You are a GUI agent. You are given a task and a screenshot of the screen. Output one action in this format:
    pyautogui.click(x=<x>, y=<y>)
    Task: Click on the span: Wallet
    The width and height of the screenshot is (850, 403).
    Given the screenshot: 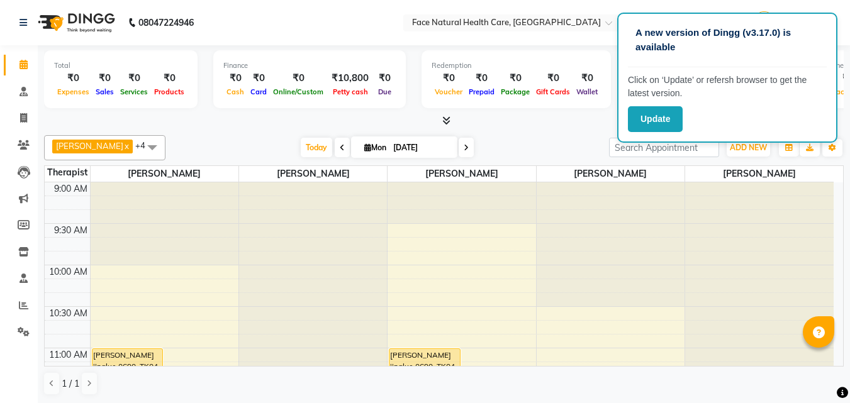 What is the action you would take?
    pyautogui.click(x=587, y=92)
    